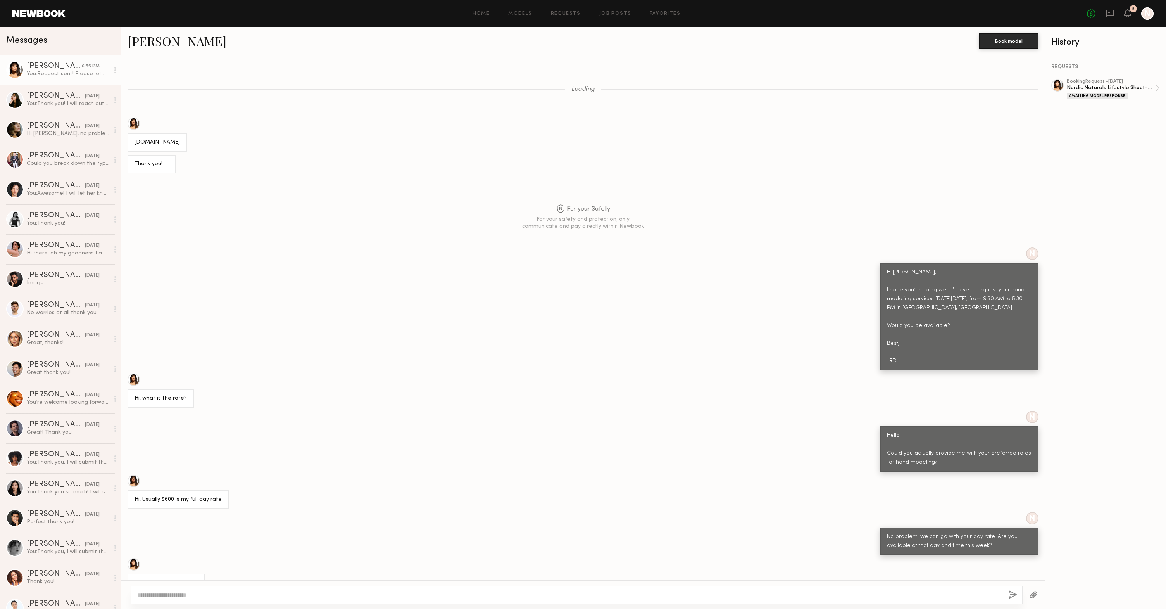 The height and width of the screenshot is (609, 1166). Describe the element at coordinates (1097, 96) in the screenshot. I see `div: Awaiting Model Response` at that location.